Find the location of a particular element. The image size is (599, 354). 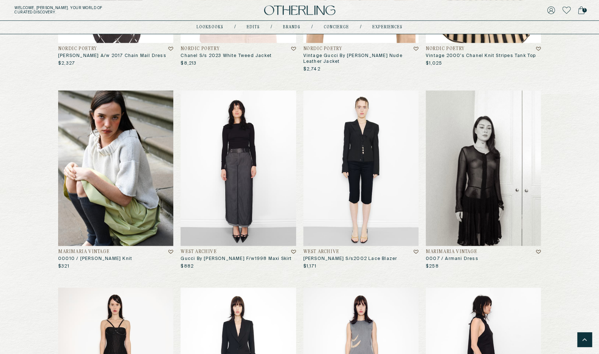

a: concierge is located at coordinates (336, 27).